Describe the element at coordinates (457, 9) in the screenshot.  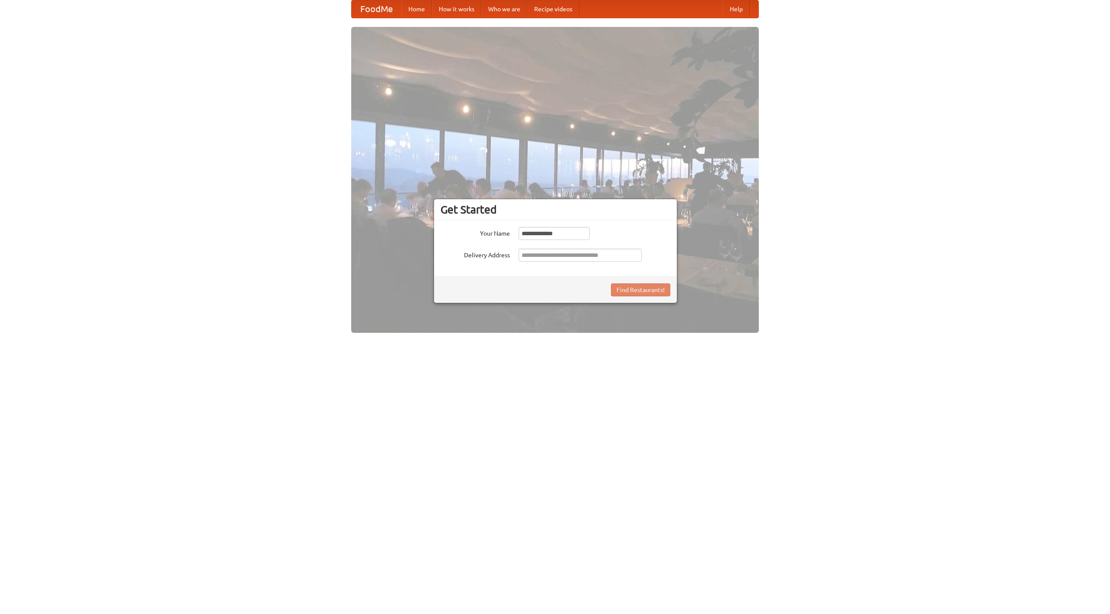
I see `a: How it works` at that location.